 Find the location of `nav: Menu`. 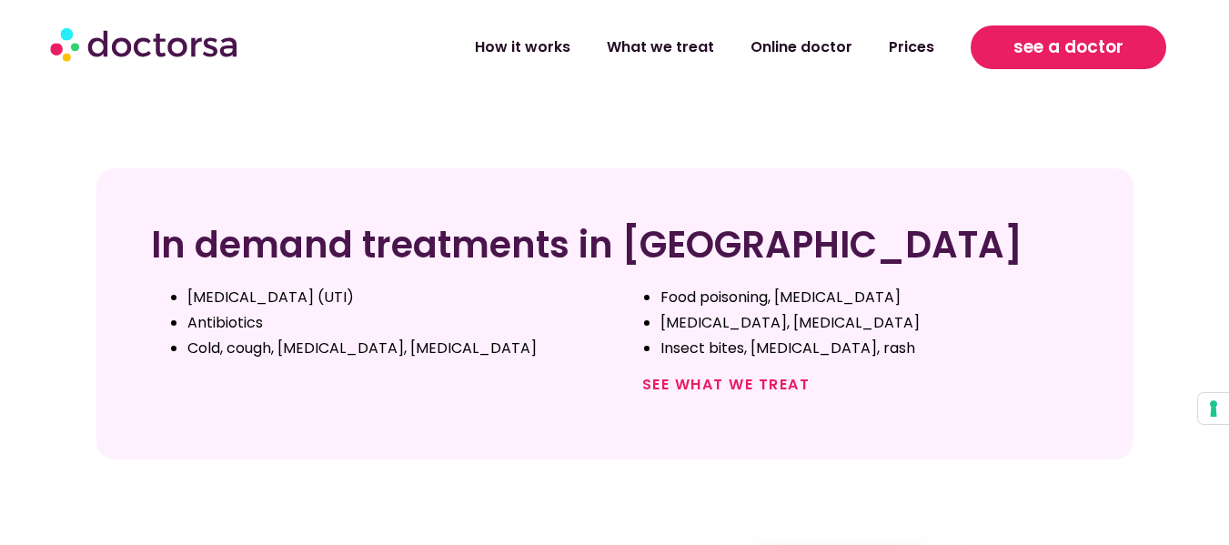

nav: Menu is located at coordinates (639, 47).